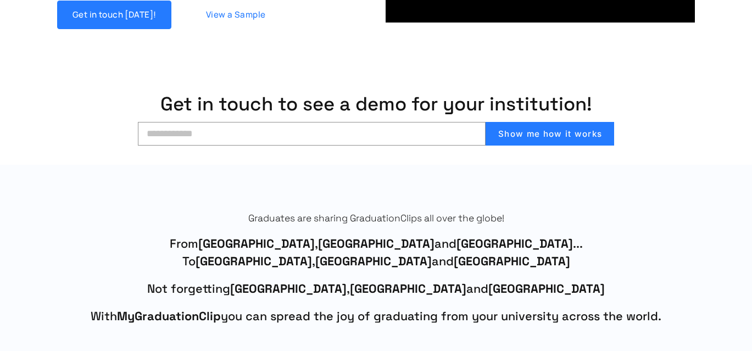 The width and height of the screenshot is (752, 351). Describe the element at coordinates (550, 134) in the screenshot. I see `button: Show me how it works` at that location.